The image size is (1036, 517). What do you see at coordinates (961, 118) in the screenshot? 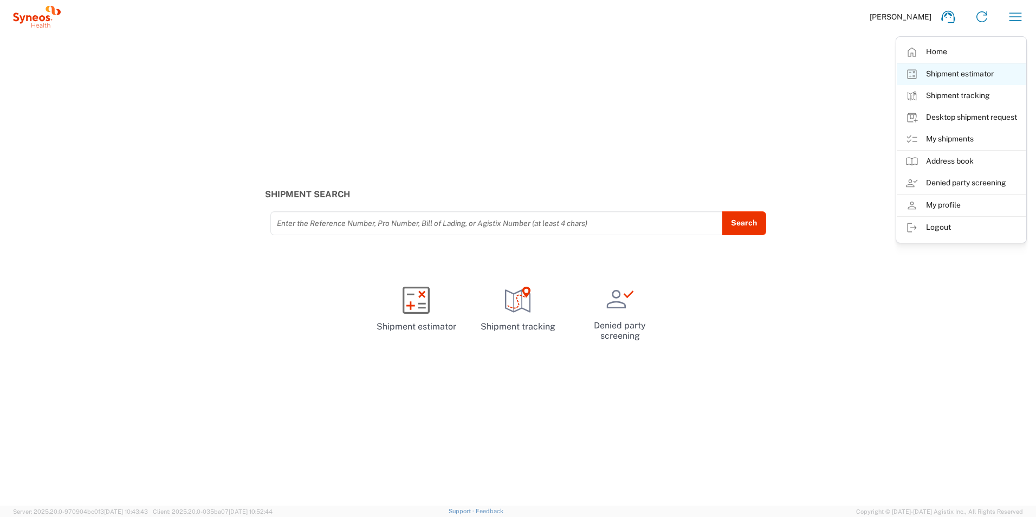
I see `a: Desktop shipment request` at bounding box center [961, 118].